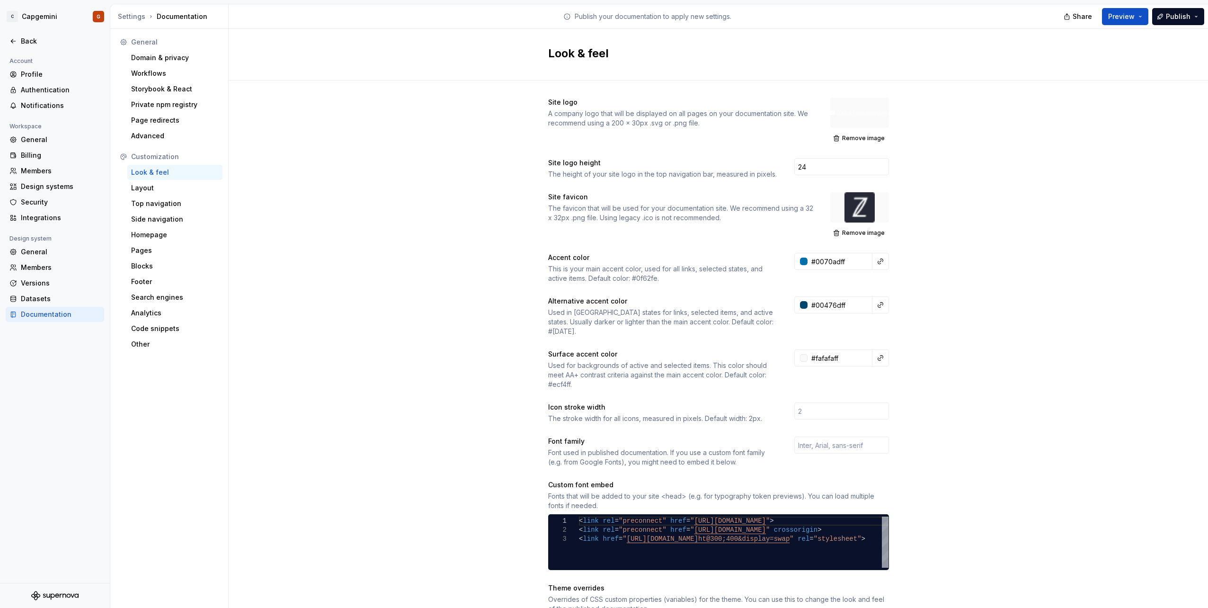 The height and width of the screenshot is (608, 1208). I want to click on div: C, so click(12, 17).